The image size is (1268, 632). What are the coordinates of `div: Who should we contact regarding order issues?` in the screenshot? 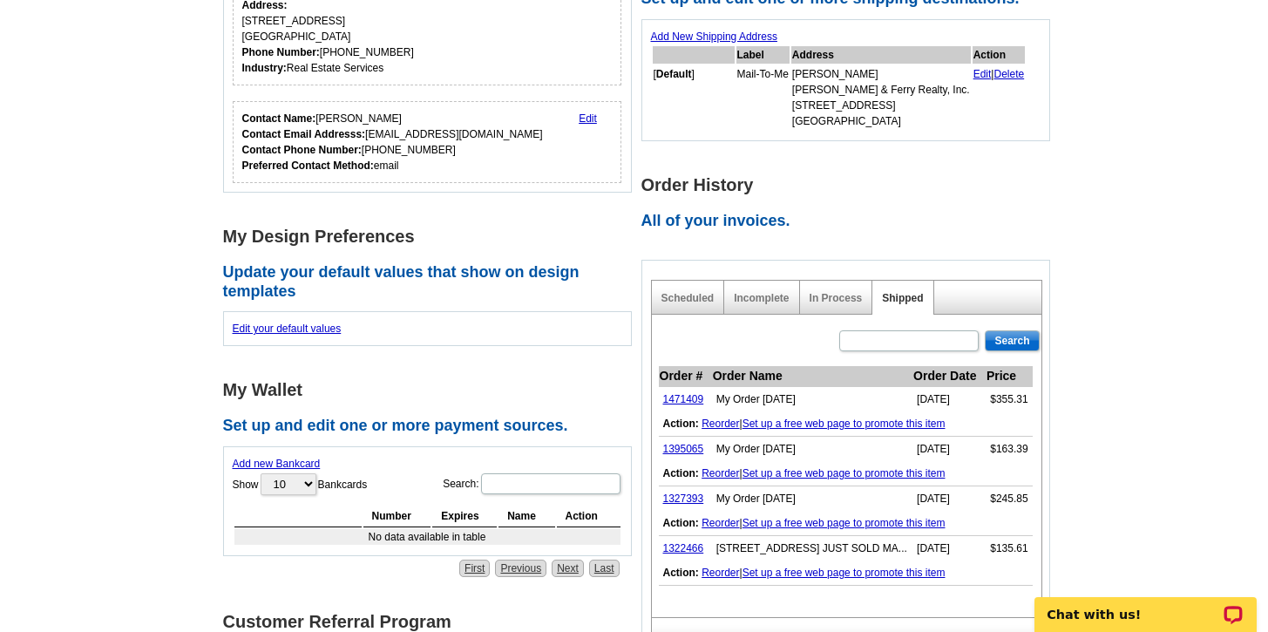 It's located at (427, 142).